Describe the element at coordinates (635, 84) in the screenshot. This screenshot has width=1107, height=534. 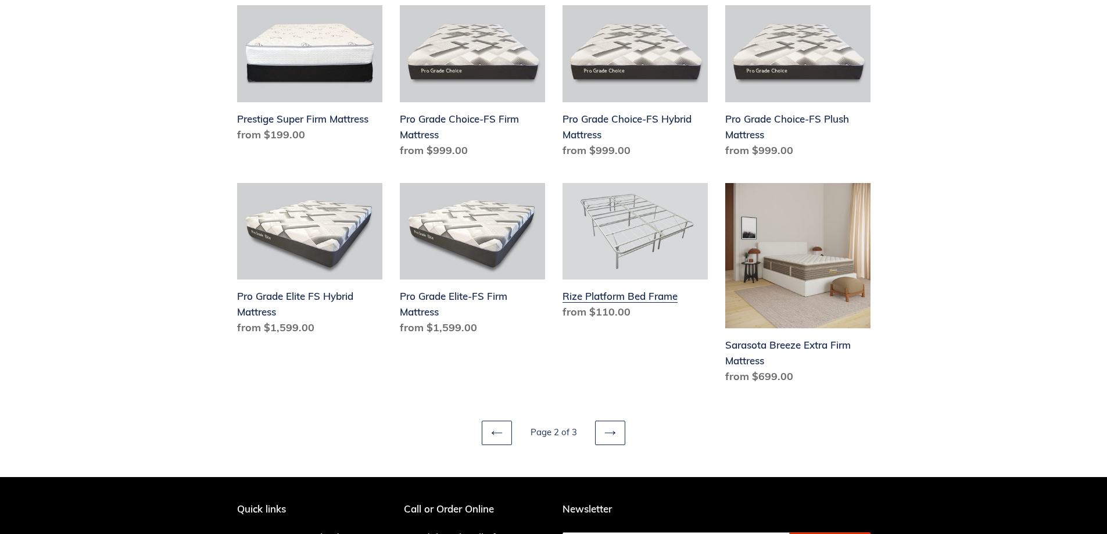
I see `a: Pro Grade Choice-FS Hybrid Mattress` at that location.